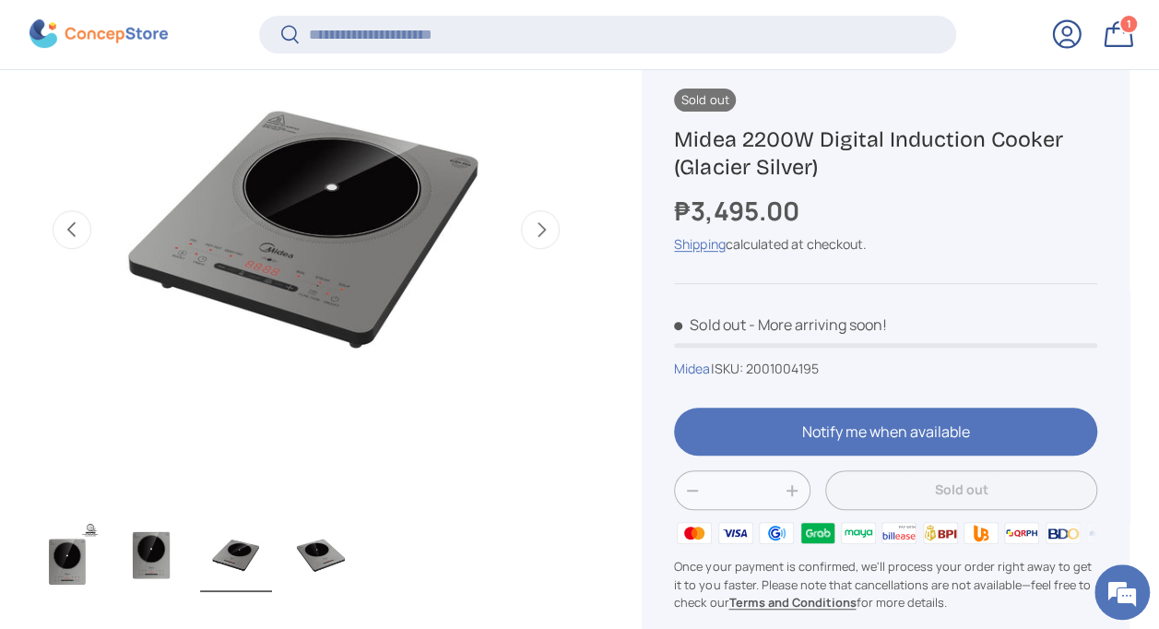 The width and height of the screenshot is (1159, 629). I want to click on img: gcash, so click(776, 533).